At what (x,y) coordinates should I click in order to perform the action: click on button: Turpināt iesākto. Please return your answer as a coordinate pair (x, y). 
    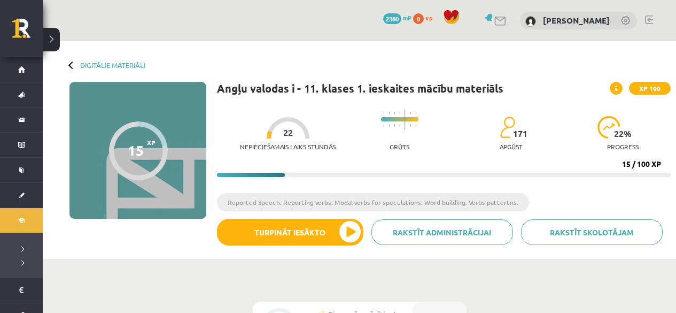
    Looking at the image, I should click on (290, 232).